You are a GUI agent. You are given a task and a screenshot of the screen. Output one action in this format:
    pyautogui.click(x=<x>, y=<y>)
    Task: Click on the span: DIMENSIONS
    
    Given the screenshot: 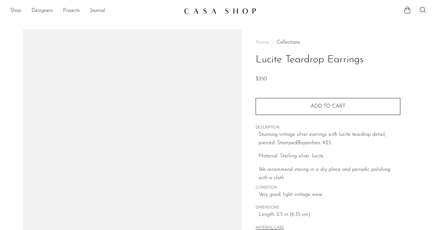 What is the action you would take?
    pyautogui.click(x=328, y=208)
    